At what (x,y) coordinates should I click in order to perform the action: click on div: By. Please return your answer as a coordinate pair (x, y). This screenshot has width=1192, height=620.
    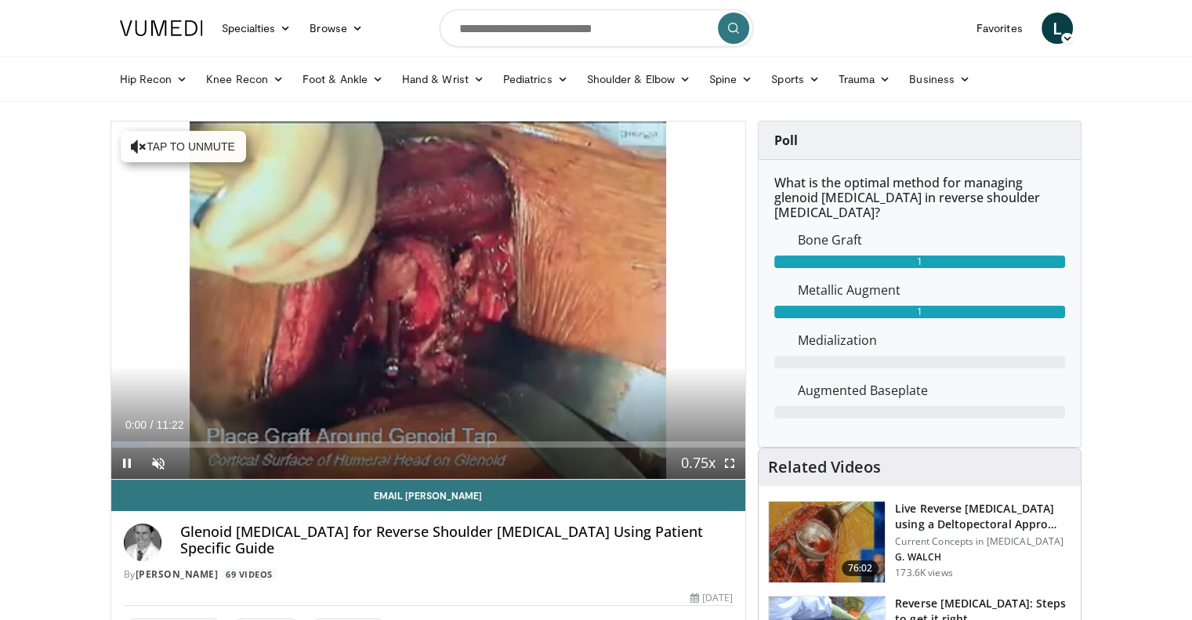
    Looking at the image, I should click on (429, 575).